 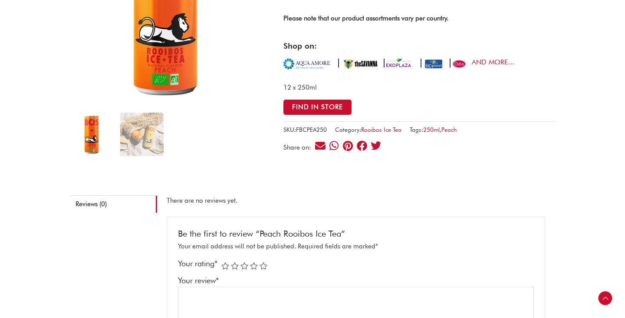 What do you see at coordinates (420, 87) in the screenshot?
I see `p: 12 x 250ml` at bounding box center [420, 87].